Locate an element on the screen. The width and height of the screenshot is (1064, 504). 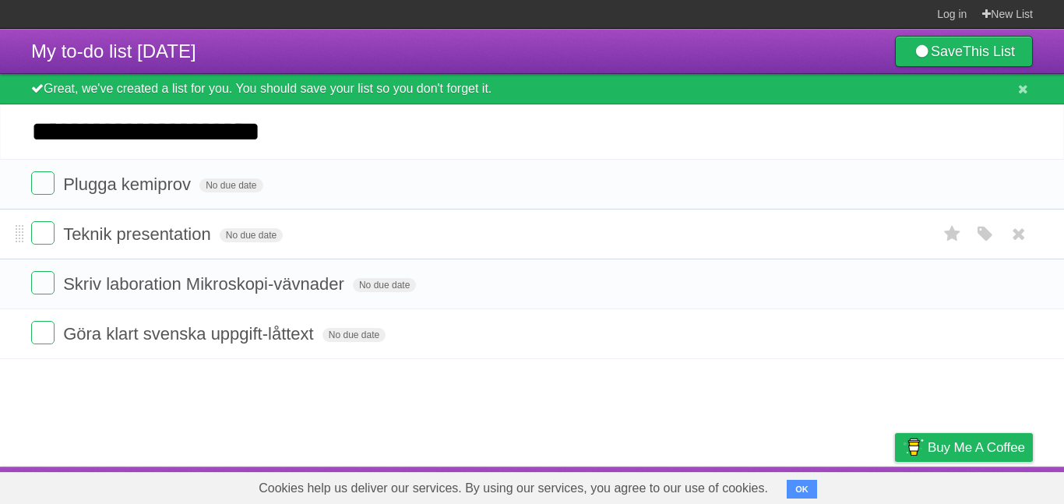
b: This List is located at coordinates (989, 51).